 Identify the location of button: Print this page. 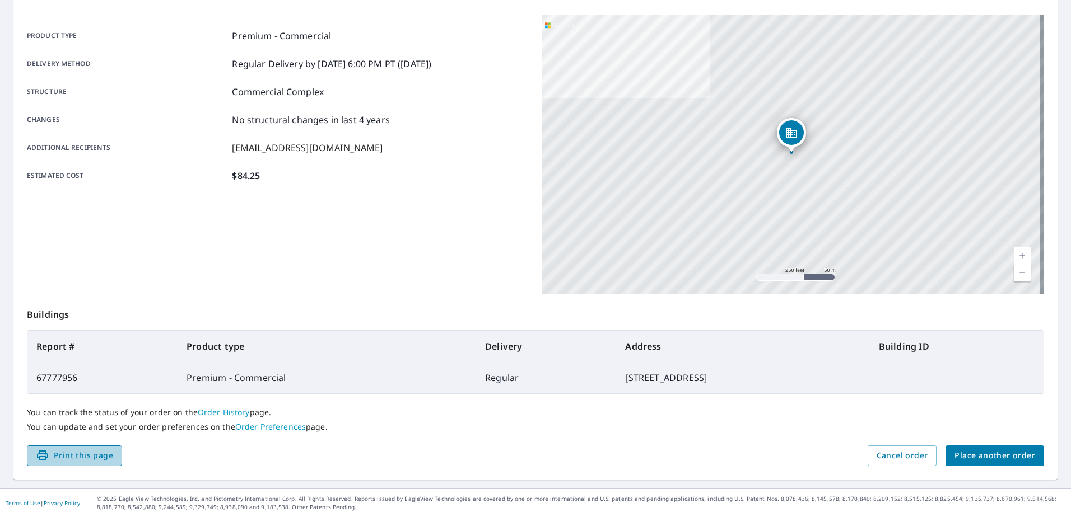
(74, 456).